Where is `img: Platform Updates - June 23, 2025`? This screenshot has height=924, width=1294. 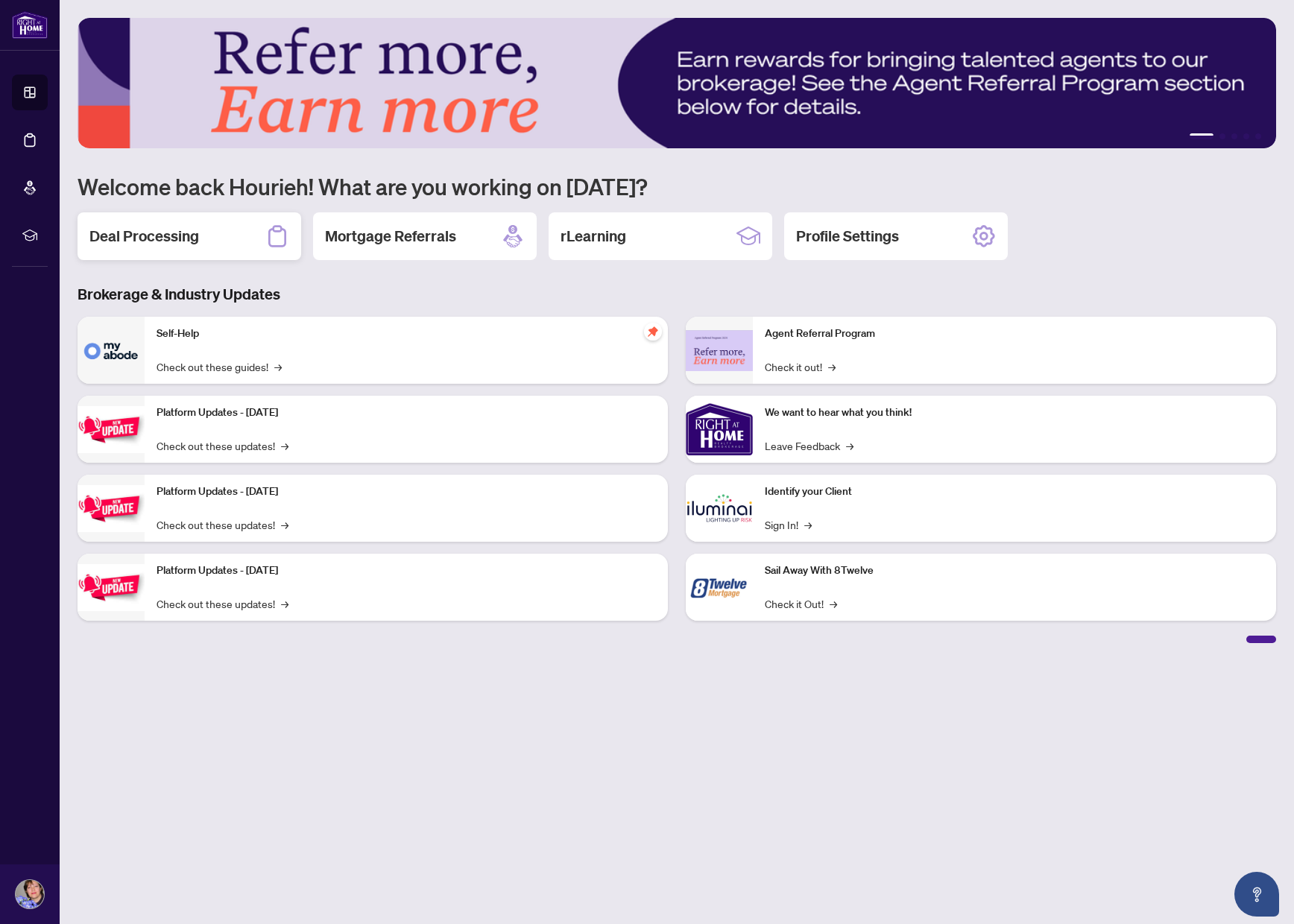 img: Platform Updates - June 23, 2025 is located at coordinates (111, 588).